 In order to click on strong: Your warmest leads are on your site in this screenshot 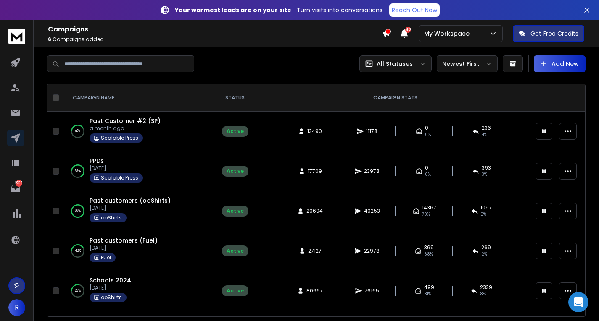, I will do `click(233, 10)`.